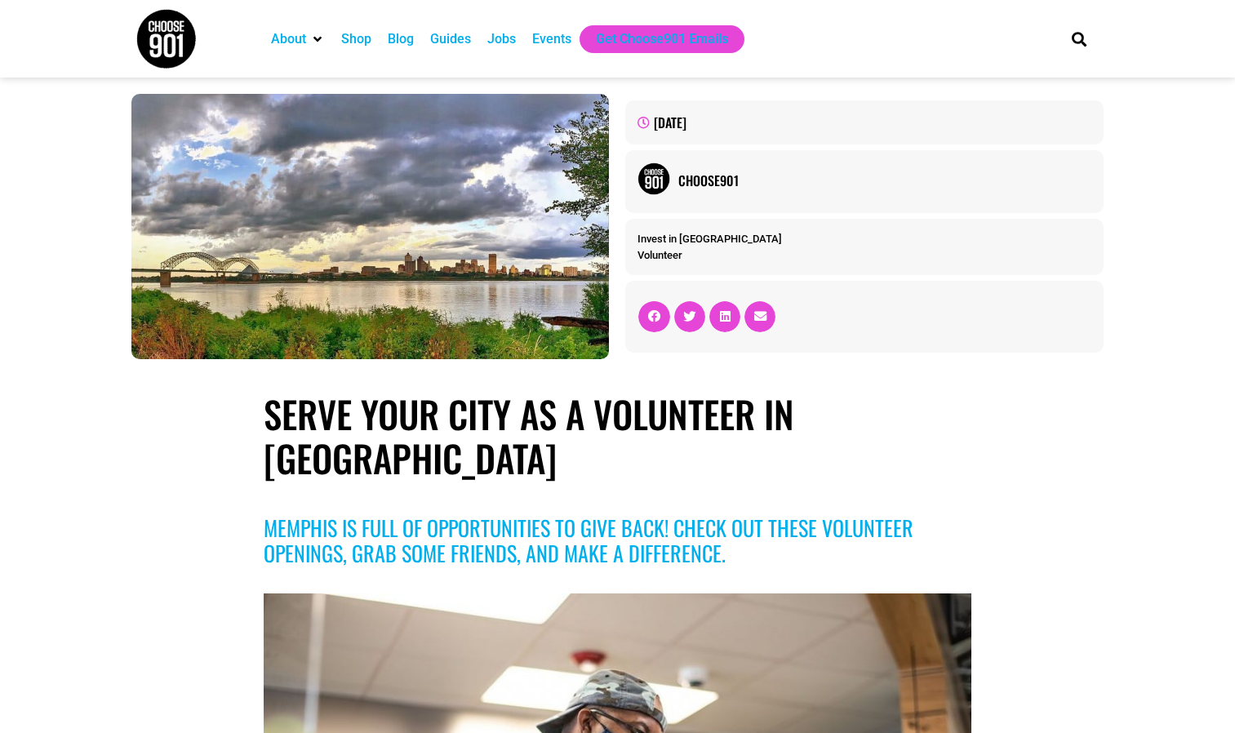 This screenshot has height=733, width=1235. What do you see at coordinates (690, 317) in the screenshot?
I see `div: Share on twitter` at bounding box center [690, 317].